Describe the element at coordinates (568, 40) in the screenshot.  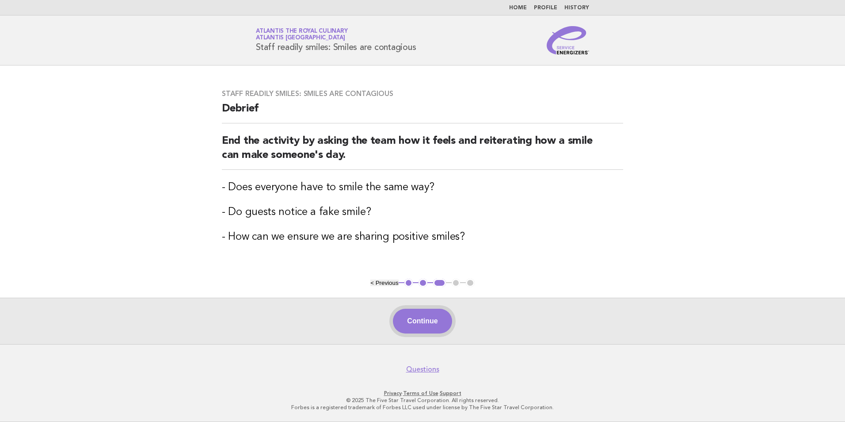
I see `img: Service Energizers` at that location.